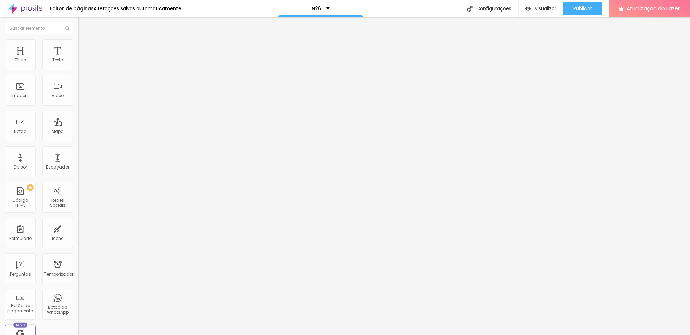 The image size is (690, 335). I want to click on font: Alterações salvas automaticamente, so click(137, 8).